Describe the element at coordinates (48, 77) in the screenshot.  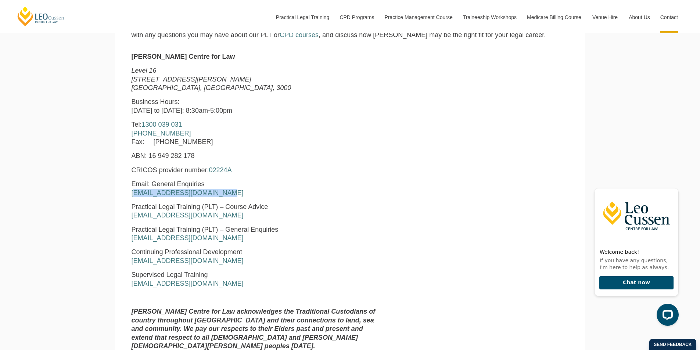
I see `h2: Welcome back!` at that location.